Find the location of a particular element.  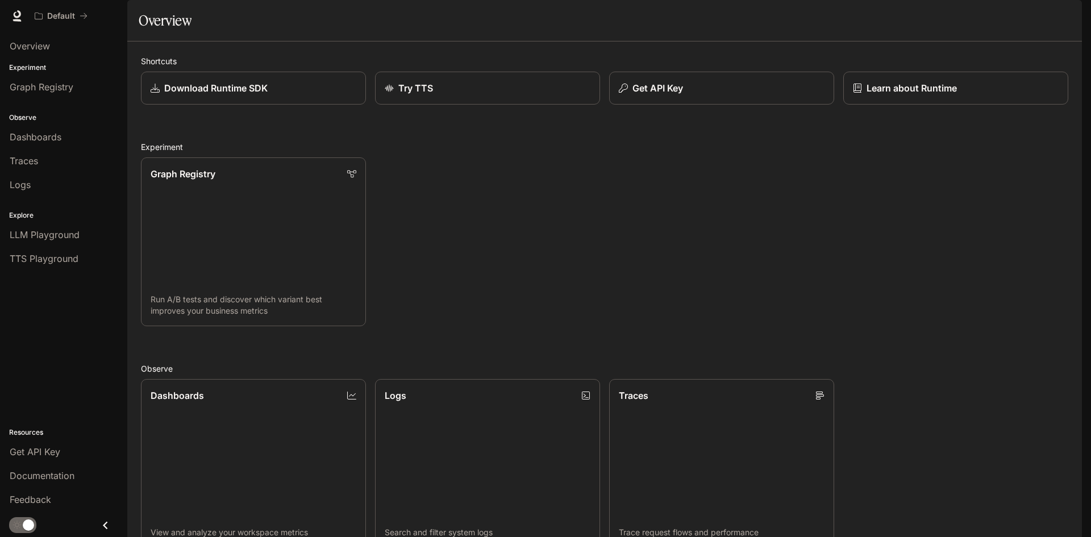

p: Default is located at coordinates (61, 16).